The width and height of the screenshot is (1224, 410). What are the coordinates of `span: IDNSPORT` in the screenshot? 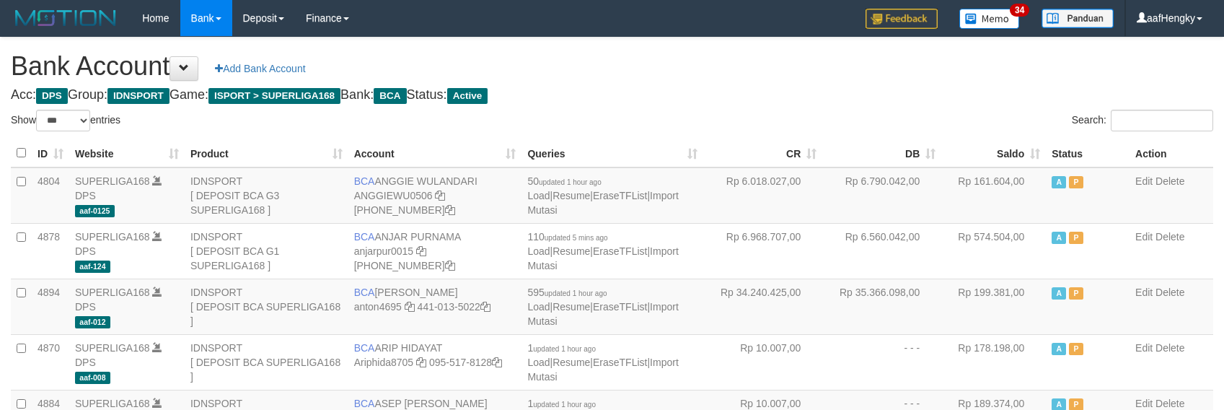 It's located at (138, 96).